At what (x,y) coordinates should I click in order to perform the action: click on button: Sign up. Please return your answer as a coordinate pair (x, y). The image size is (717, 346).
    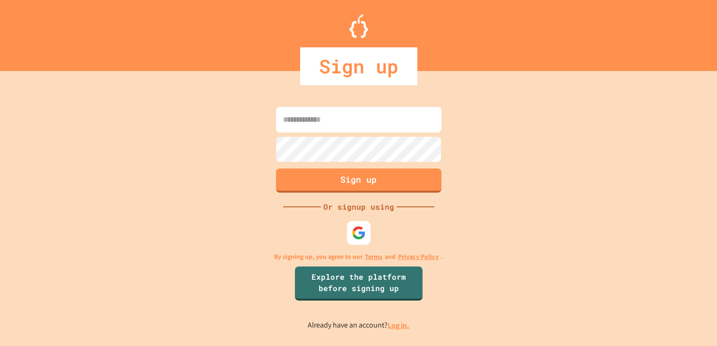
    Looking at the image, I should click on (359, 180).